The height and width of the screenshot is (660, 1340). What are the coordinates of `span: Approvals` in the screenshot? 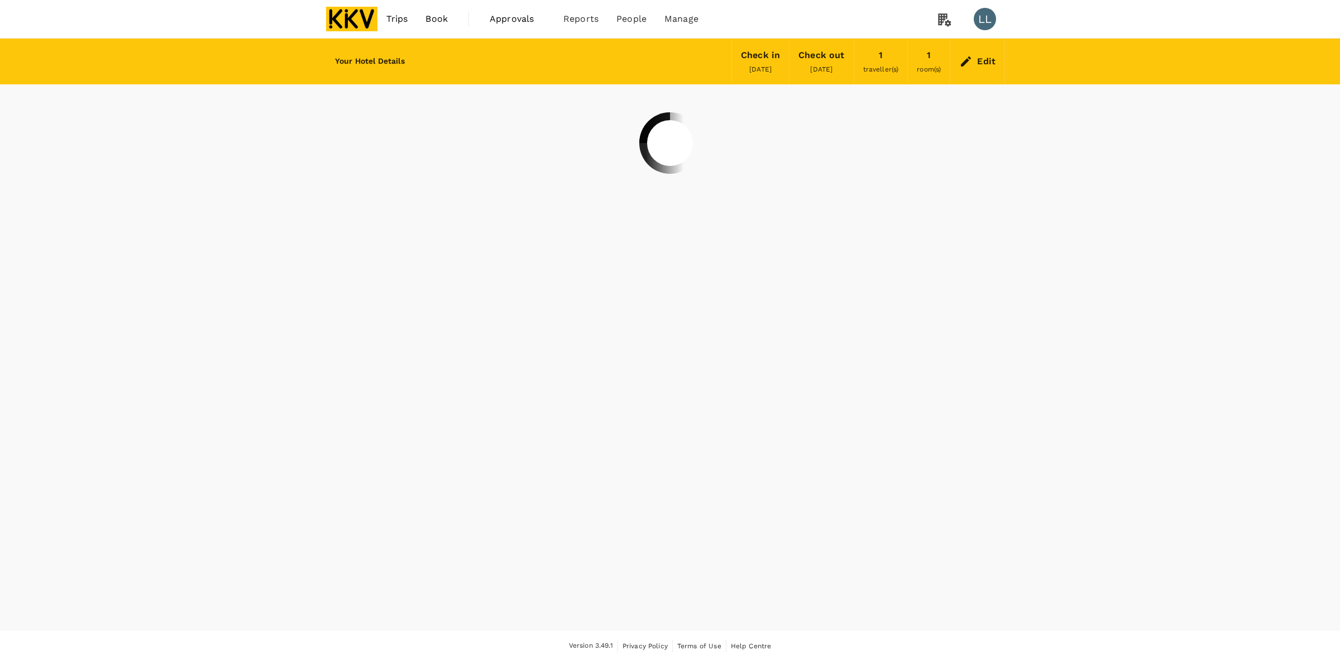 It's located at (518, 19).